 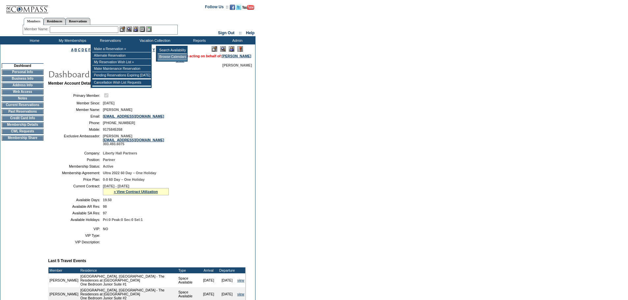 What do you see at coordinates (22, 99) in the screenshot?
I see `td: Notes` at bounding box center [22, 99].